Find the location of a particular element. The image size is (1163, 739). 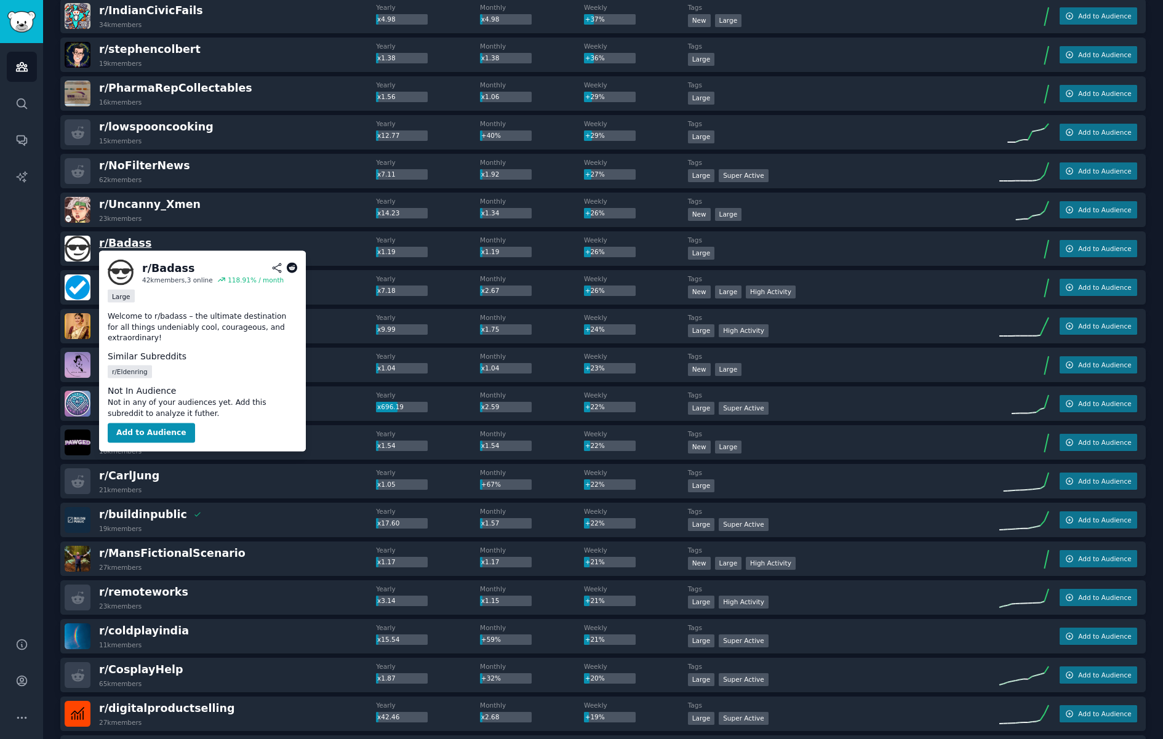

div: 23k members is located at coordinates (120, 218).